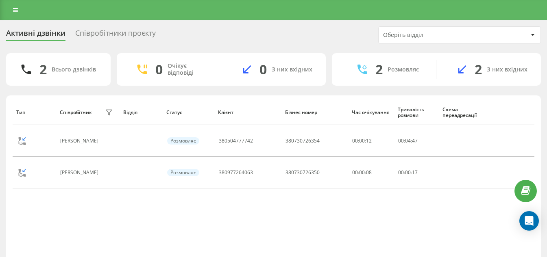 The width and height of the screenshot is (547, 257). I want to click on div: Схема переадресації, so click(465, 113).